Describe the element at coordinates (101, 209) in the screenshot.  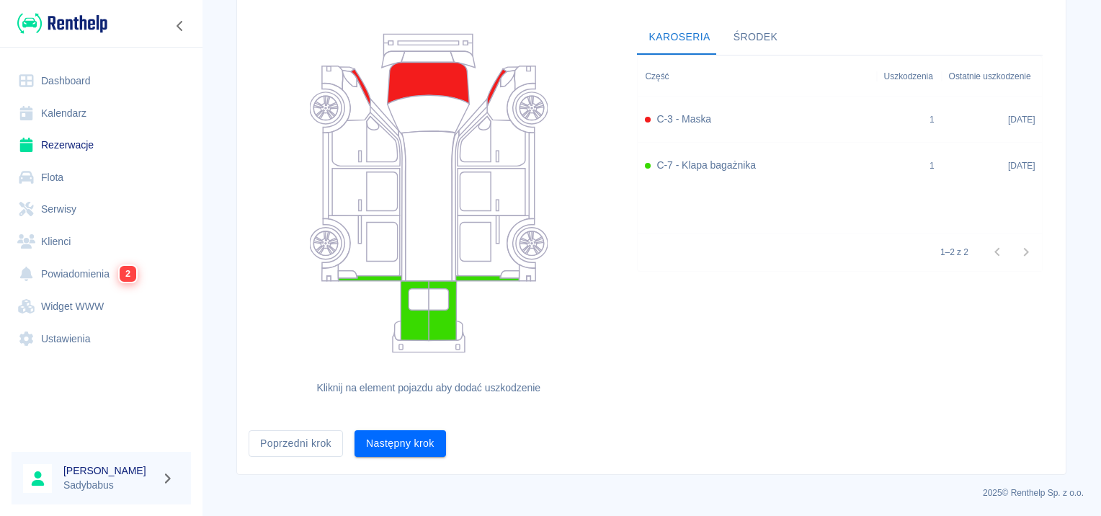
I see `a: Serwisy` at that location.